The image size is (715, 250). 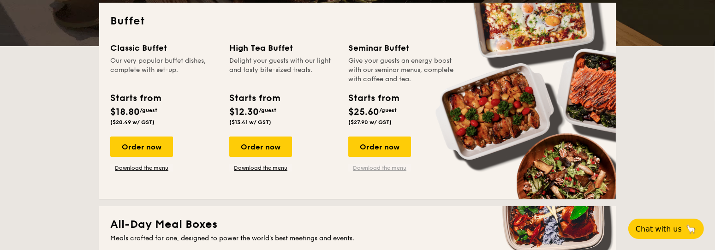 What do you see at coordinates (402, 70) in the screenshot?
I see `div: Give your guests an energy boost with our seminar menus, complete with coffee and tea.` at bounding box center [402, 70].